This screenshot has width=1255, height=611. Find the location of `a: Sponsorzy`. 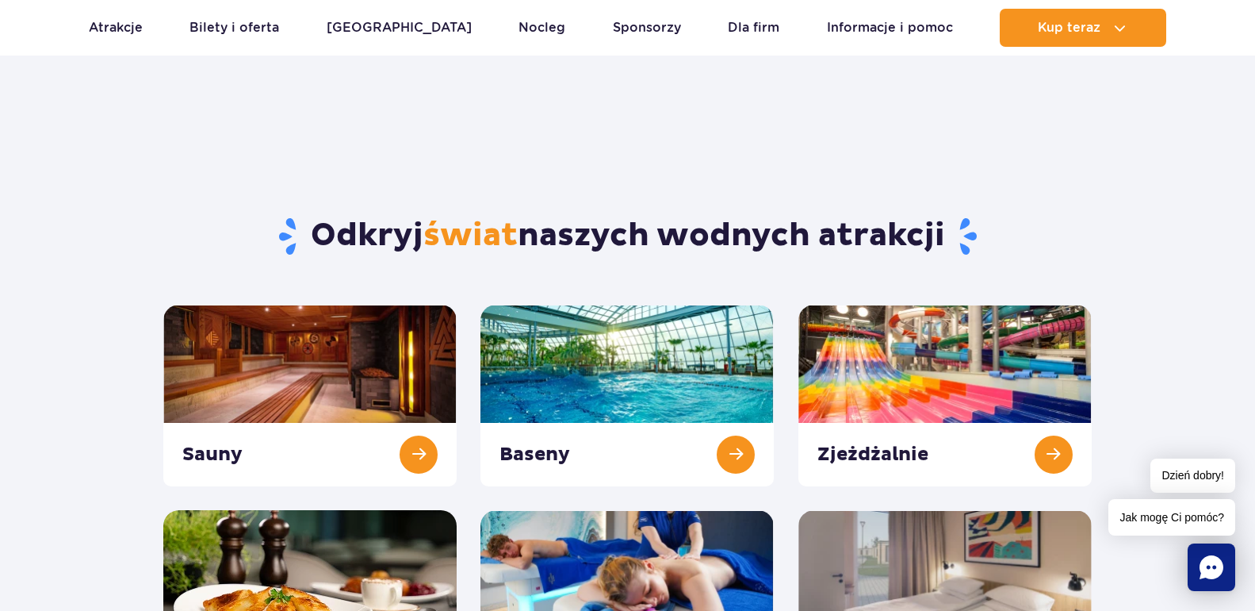

a: Sponsorzy is located at coordinates (647, 28).